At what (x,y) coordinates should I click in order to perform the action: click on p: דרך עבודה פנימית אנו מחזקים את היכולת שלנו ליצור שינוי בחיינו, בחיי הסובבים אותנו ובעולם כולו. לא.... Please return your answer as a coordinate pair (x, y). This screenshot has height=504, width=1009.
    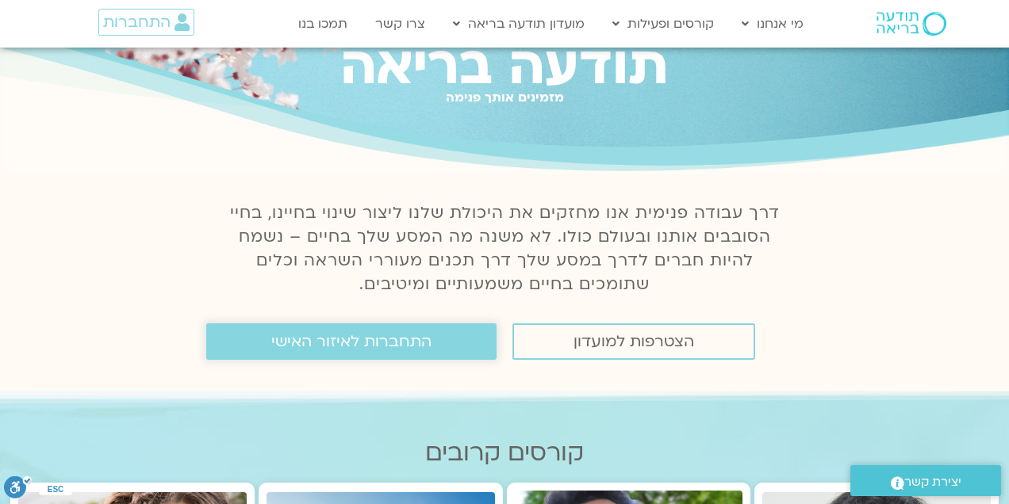
    Looking at the image, I should click on (504, 249).